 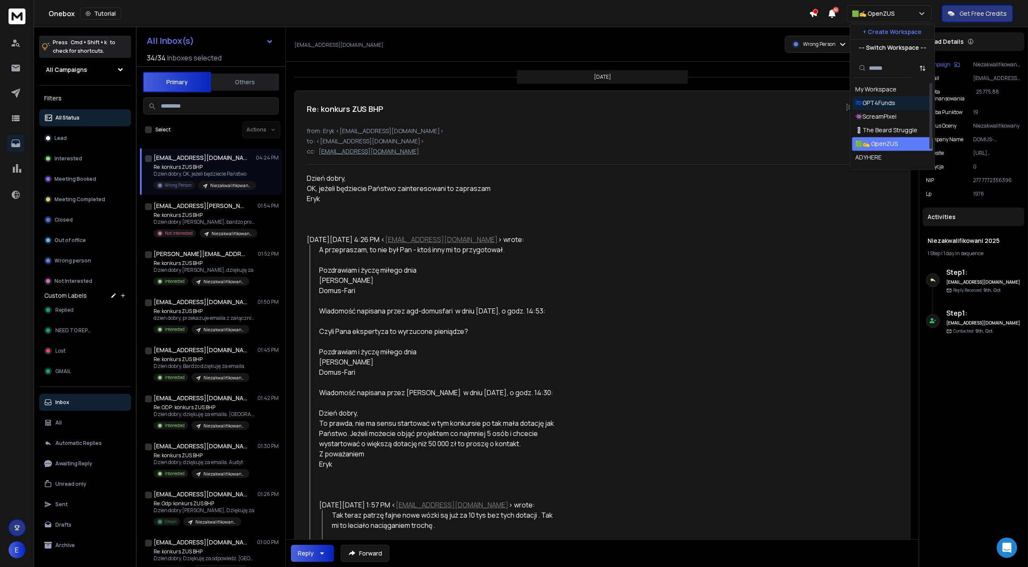 What do you see at coordinates (85, 241) in the screenshot?
I see `button: Out of office` at bounding box center [85, 241].